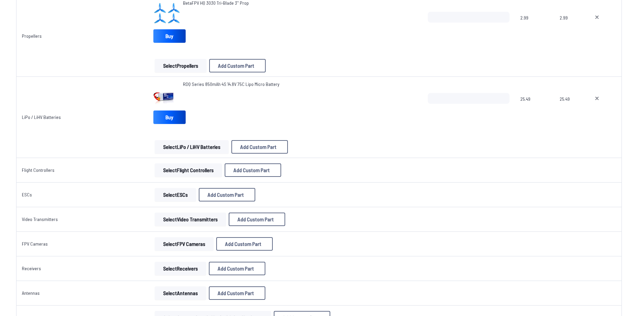 This screenshot has width=638, height=316. Describe the element at coordinates (38, 170) in the screenshot. I see `a: Flight Controllers` at that location.